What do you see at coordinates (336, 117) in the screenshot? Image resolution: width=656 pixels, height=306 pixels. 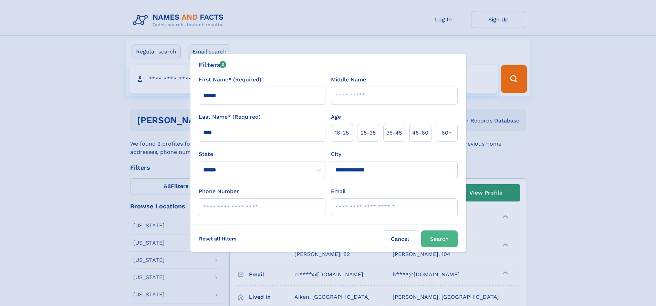 I see `label: Age` at bounding box center [336, 117].